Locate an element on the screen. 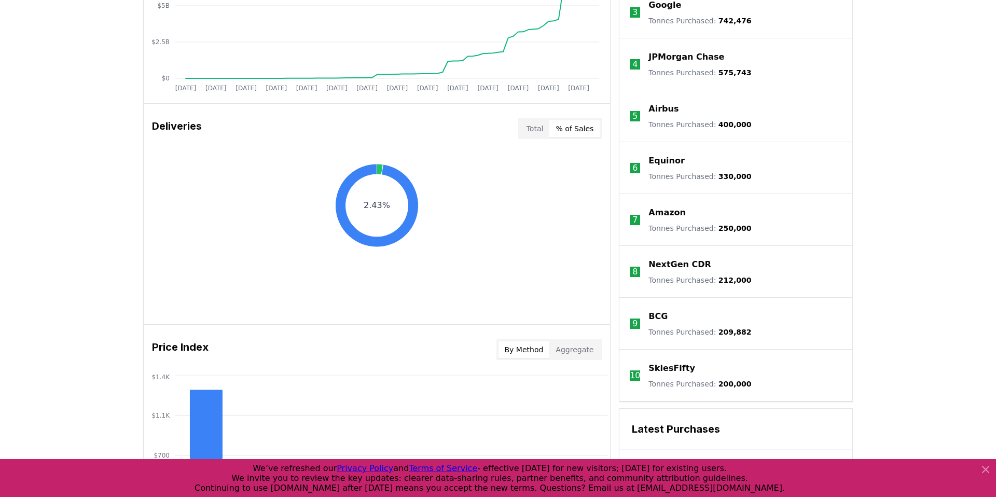 This screenshot has height=497, width=996. span: 200,000 is located at coordinates (735, 384).